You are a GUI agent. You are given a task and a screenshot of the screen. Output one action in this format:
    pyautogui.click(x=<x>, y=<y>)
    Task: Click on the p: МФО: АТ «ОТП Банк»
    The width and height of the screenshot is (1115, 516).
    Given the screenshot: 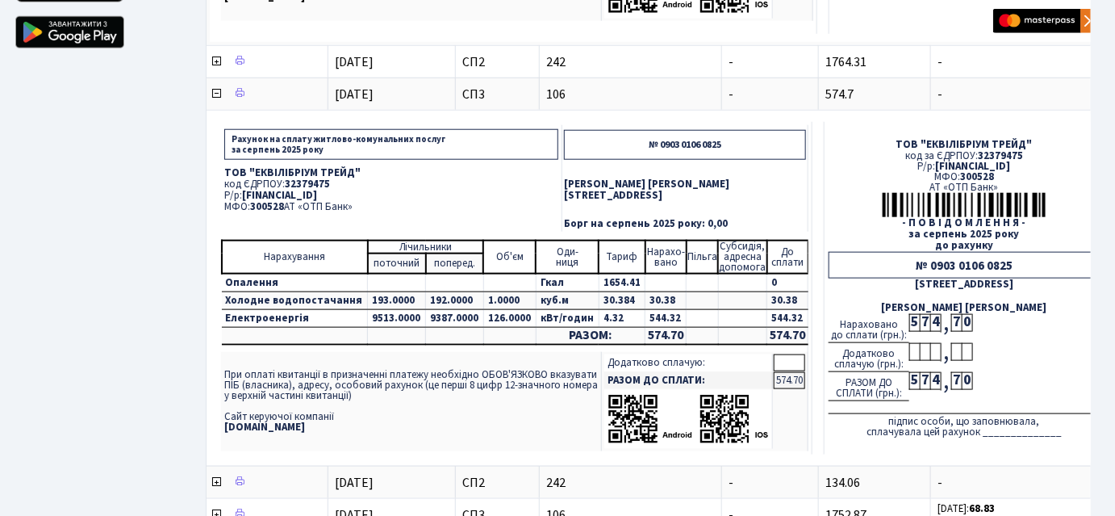 What is the action you would take?
    pyautogui.click(x=391, y=207)
    